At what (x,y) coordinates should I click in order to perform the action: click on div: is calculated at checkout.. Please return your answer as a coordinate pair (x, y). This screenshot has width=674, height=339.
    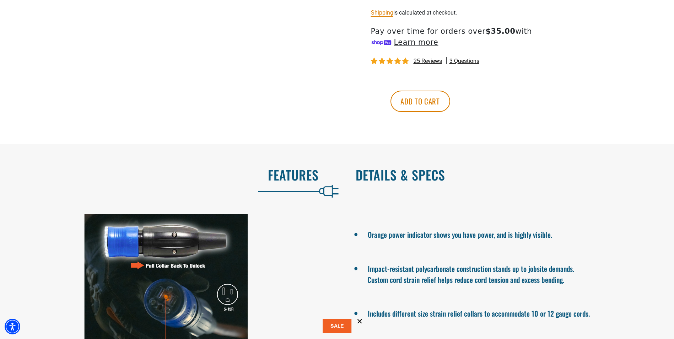
    Looking at the image, I should click on (458, 12).